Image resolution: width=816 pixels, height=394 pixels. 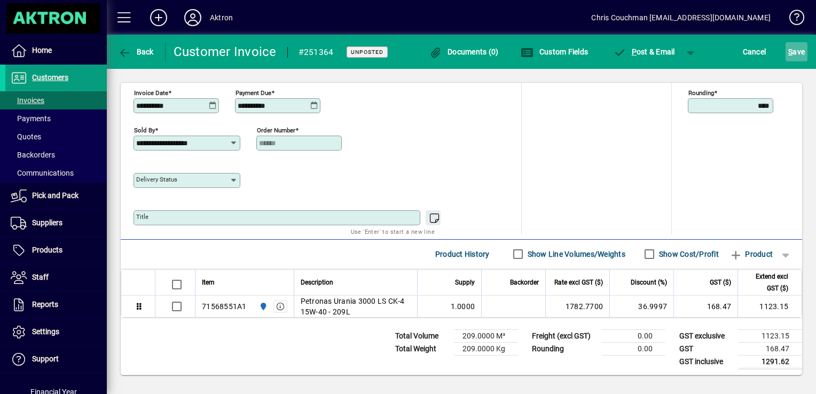 I want to click on a: Staff, so click(x=56, y=278).